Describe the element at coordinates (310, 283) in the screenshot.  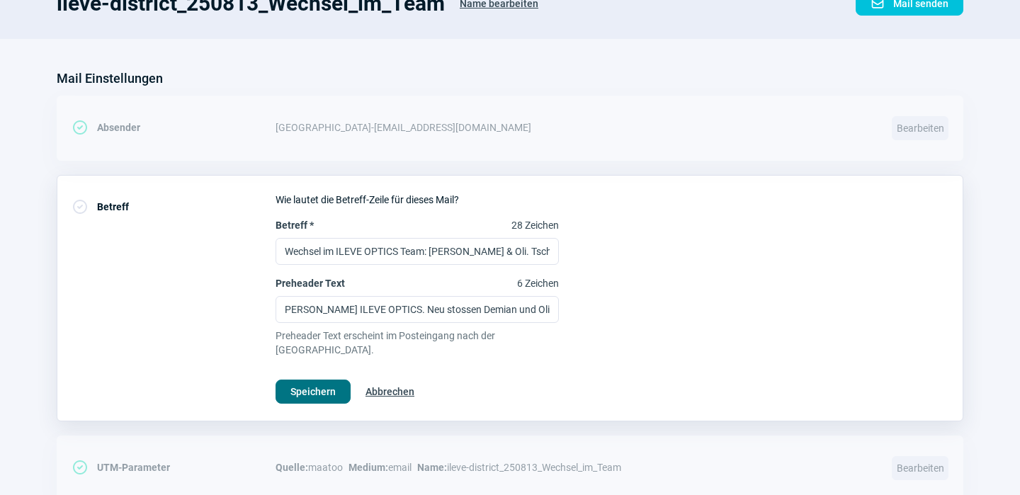
I see `span: Preheader Text` at that location.